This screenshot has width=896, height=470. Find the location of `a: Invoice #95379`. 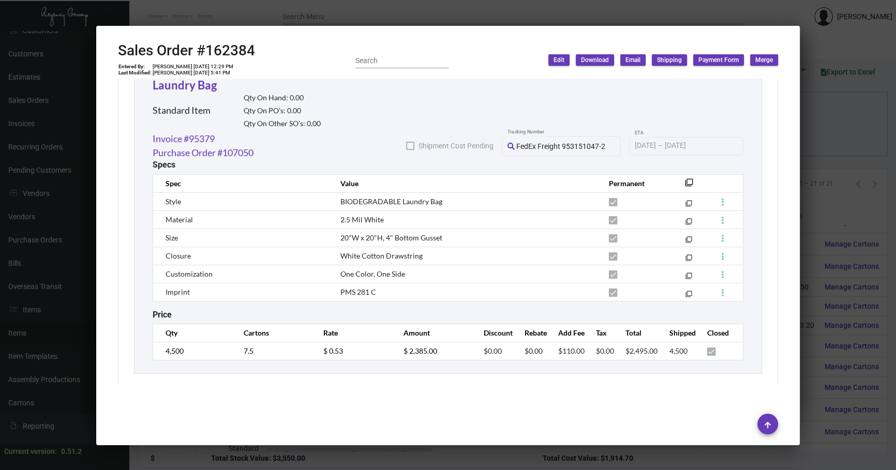

a: Invoice #95379 is located at coordinates (184, 139).